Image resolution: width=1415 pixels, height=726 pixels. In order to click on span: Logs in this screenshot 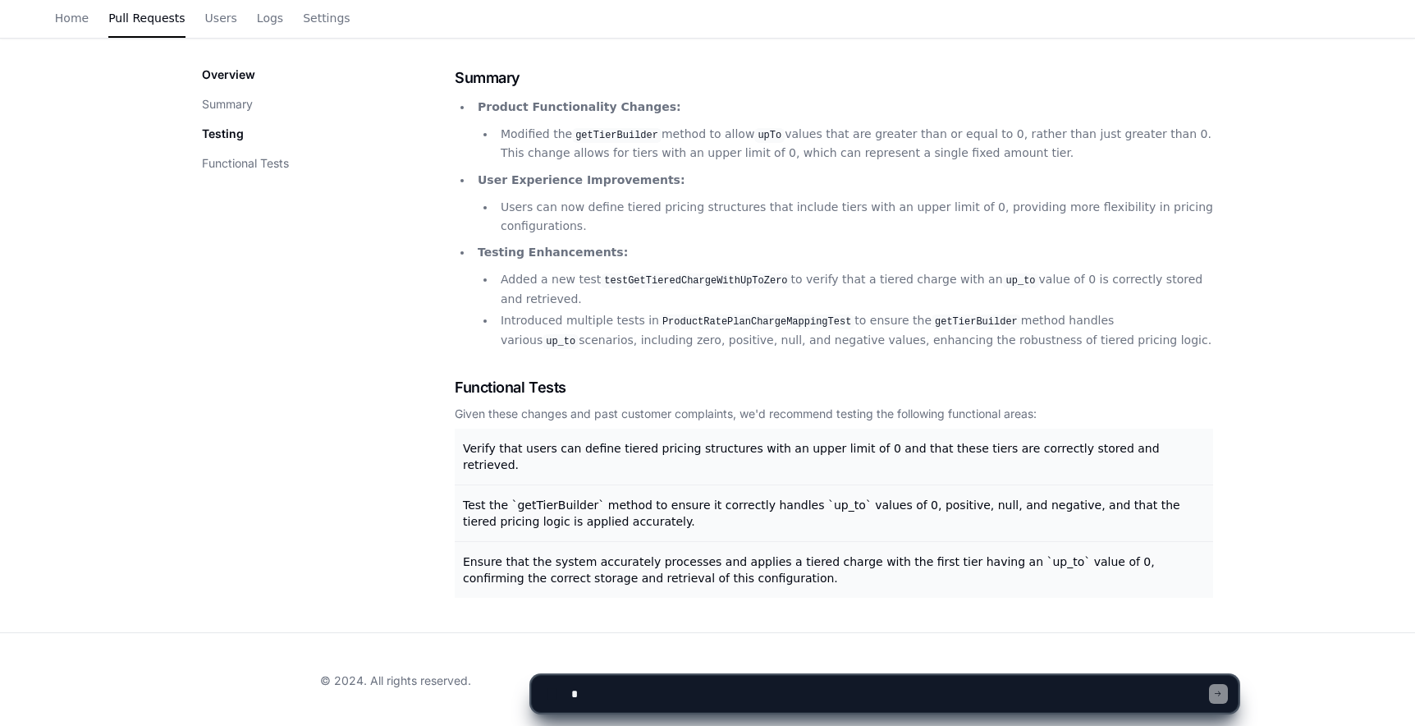, I will do `click(270, 18)`.